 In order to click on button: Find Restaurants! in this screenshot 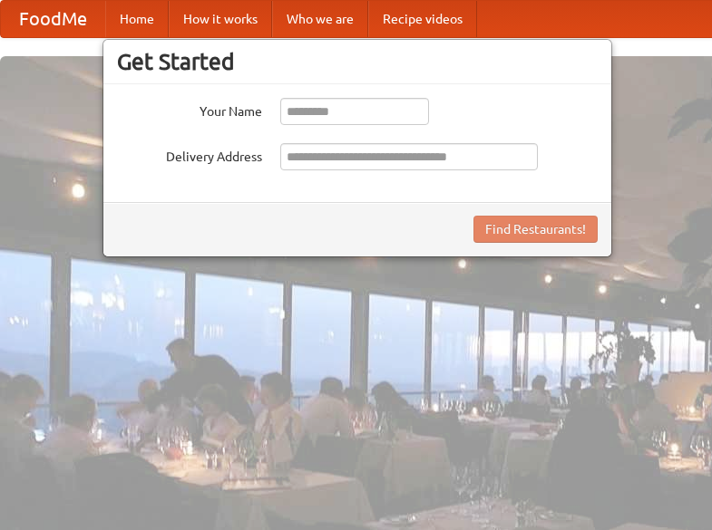, I will do `click(535, 229)`.